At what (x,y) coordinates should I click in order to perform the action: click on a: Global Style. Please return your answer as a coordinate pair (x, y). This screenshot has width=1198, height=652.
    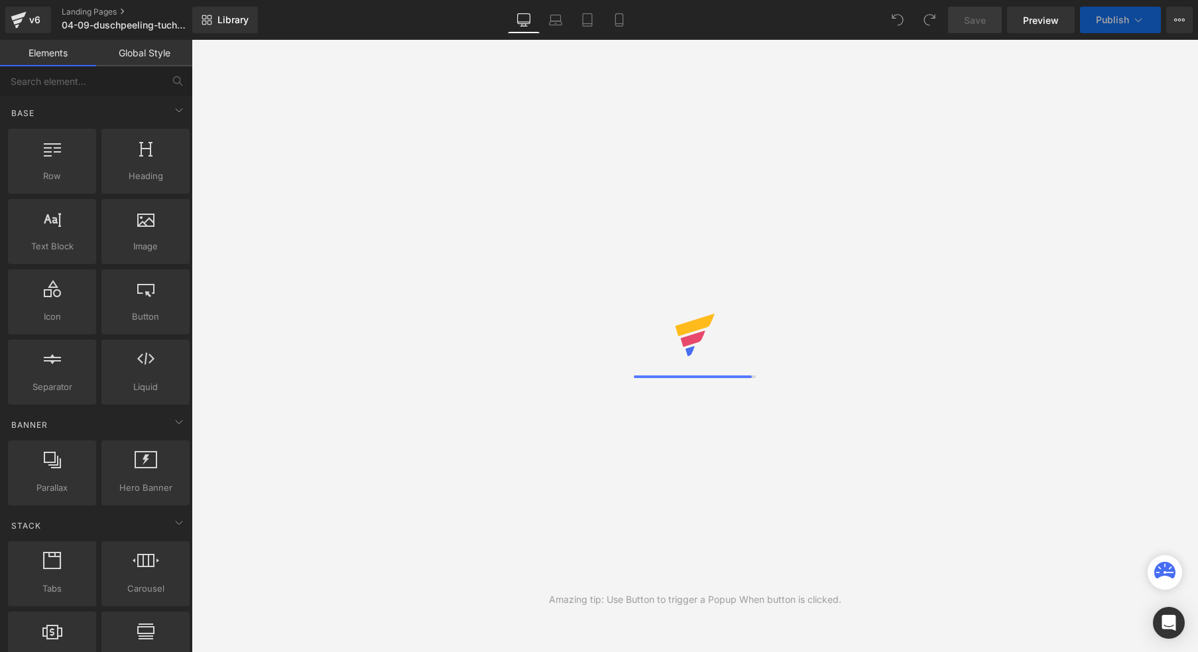
    Looking at the image, I should click on (144, 53).